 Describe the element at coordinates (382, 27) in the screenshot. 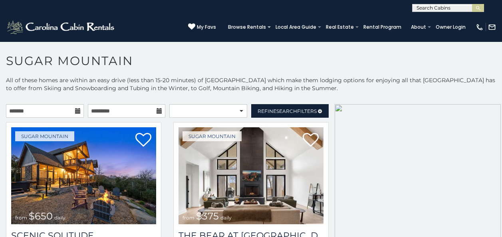

I see `a: Rental Program` at that location.